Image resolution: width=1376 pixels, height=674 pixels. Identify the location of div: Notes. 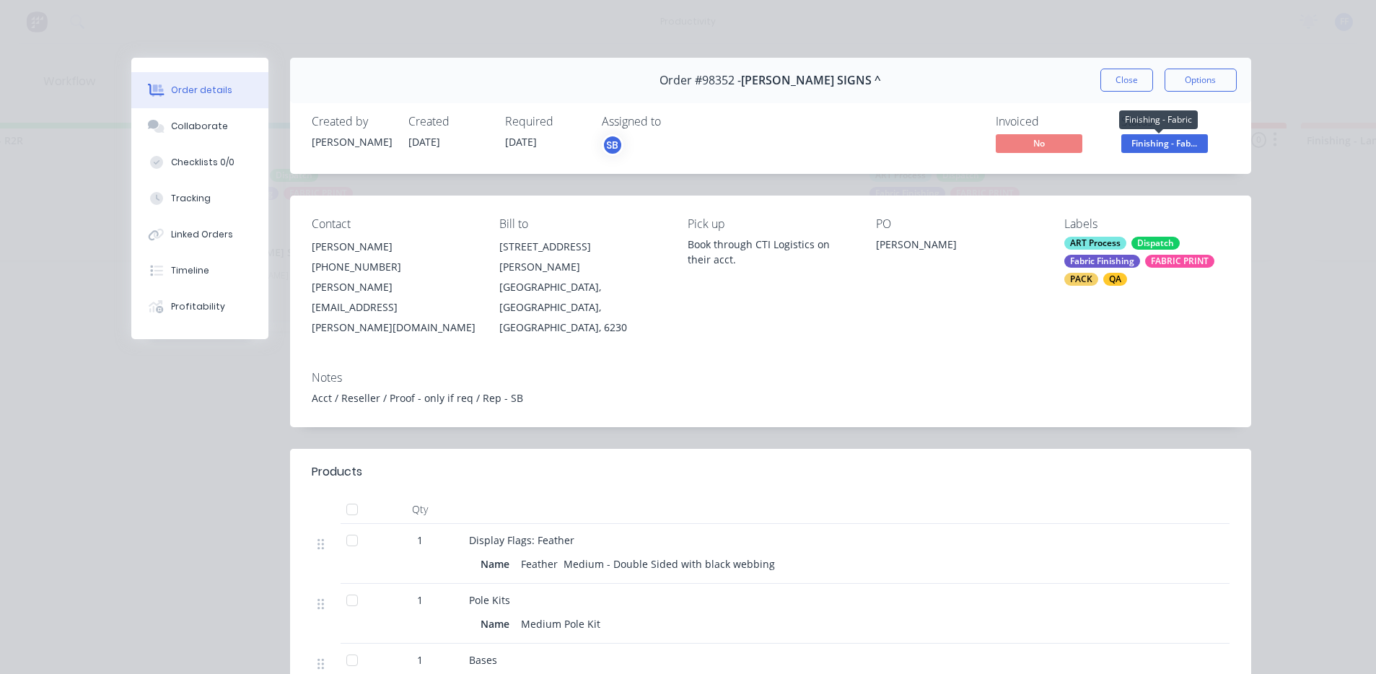
(771, 377).